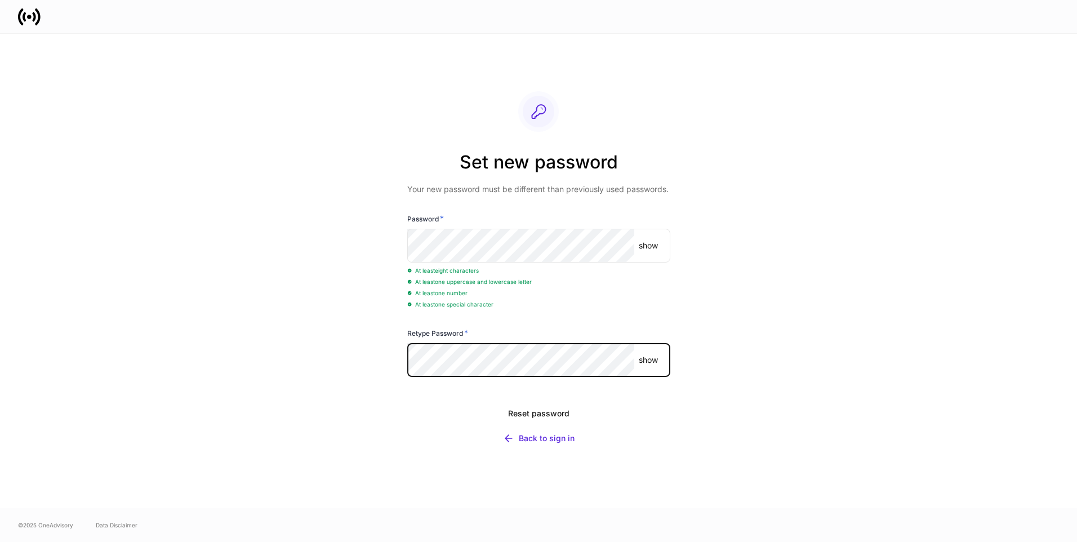 Image resolution: width=1077 pixels, height=542 pixels. Describe the element at coordinates (538, 189) in the screenshot. I see `p: Your new password must be different than previously used passwords.` at that location.